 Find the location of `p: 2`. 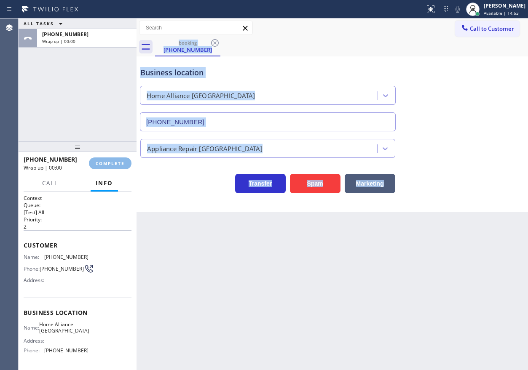

p: 2 is located at coordinates (77, 227).